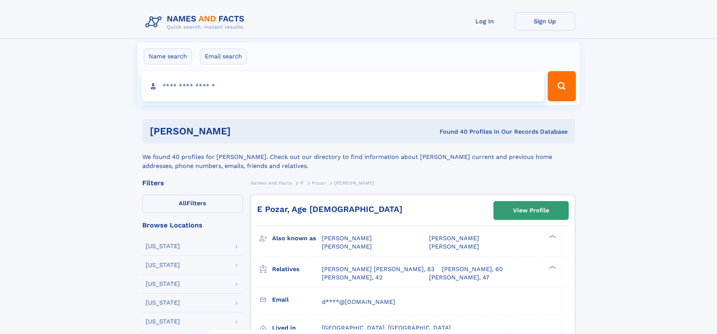 This screenshot has height=334, width=717. What do you see at coordinates (485, 21) in the screenshot?
I see `a: Log In` at bounding box center [485, 21].